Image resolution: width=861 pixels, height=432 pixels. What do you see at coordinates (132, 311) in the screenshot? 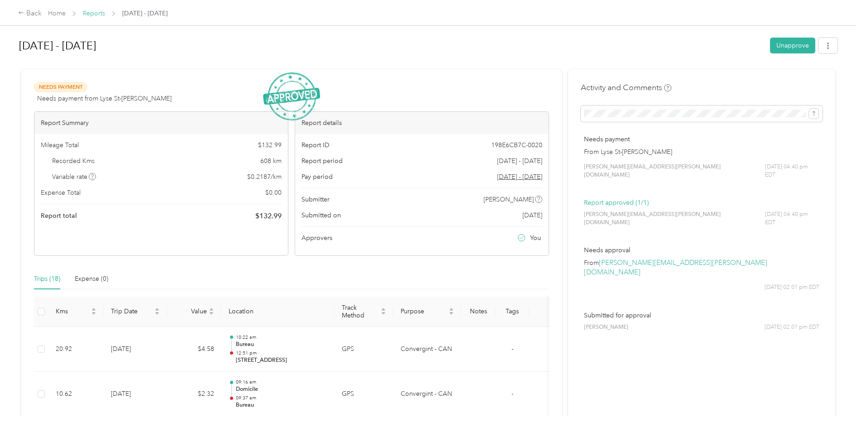
I see `span: Trip Date` at bounding box center [132, 311].